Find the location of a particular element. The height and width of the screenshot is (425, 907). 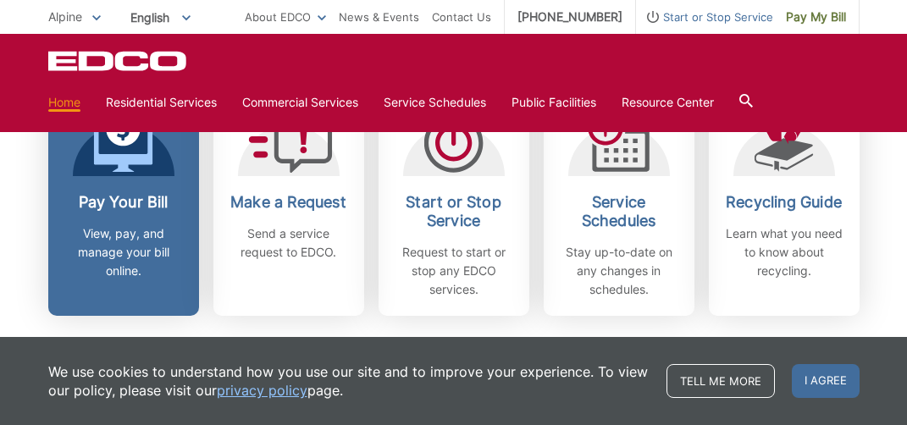

h2: Recycling Guide is located at coordinates (784, 202).